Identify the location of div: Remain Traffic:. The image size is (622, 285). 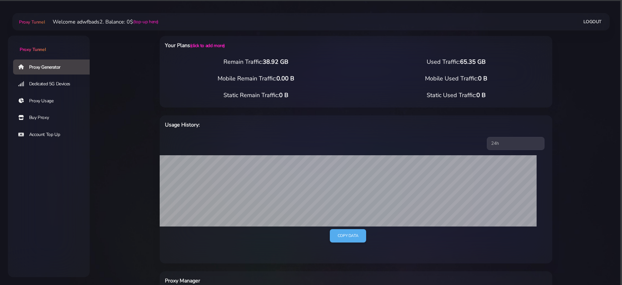
(256, 62).